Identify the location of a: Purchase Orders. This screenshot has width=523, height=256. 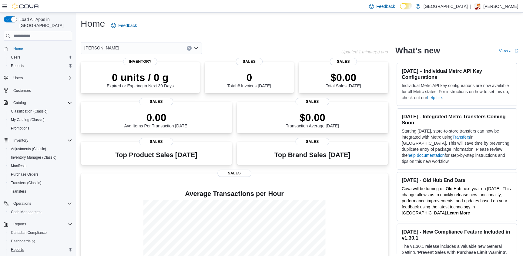
(25, 174).